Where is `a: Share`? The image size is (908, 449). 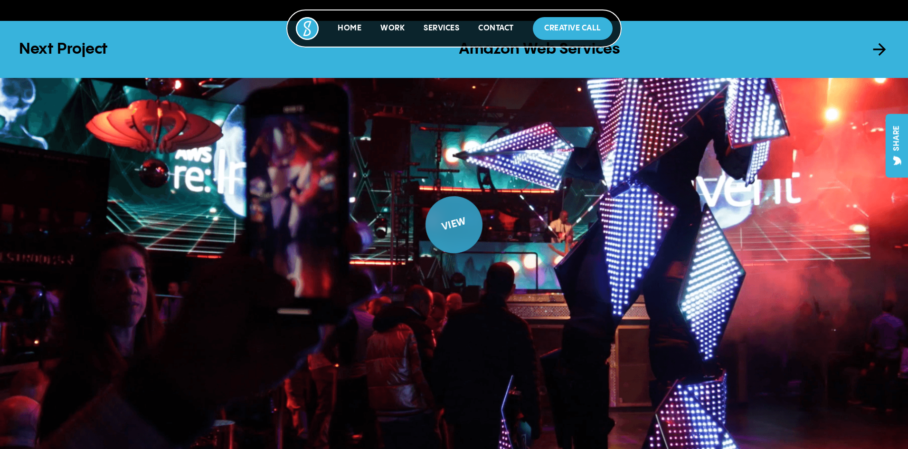
a: Share is located at coordinates (896, 146).